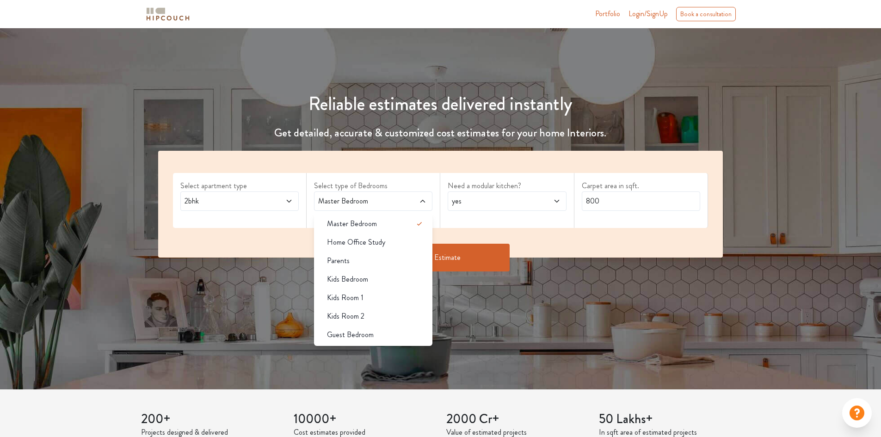  Describe the element at coordinates (356, 242) in the screenshot. I see `span: Home Office Study` at that location.